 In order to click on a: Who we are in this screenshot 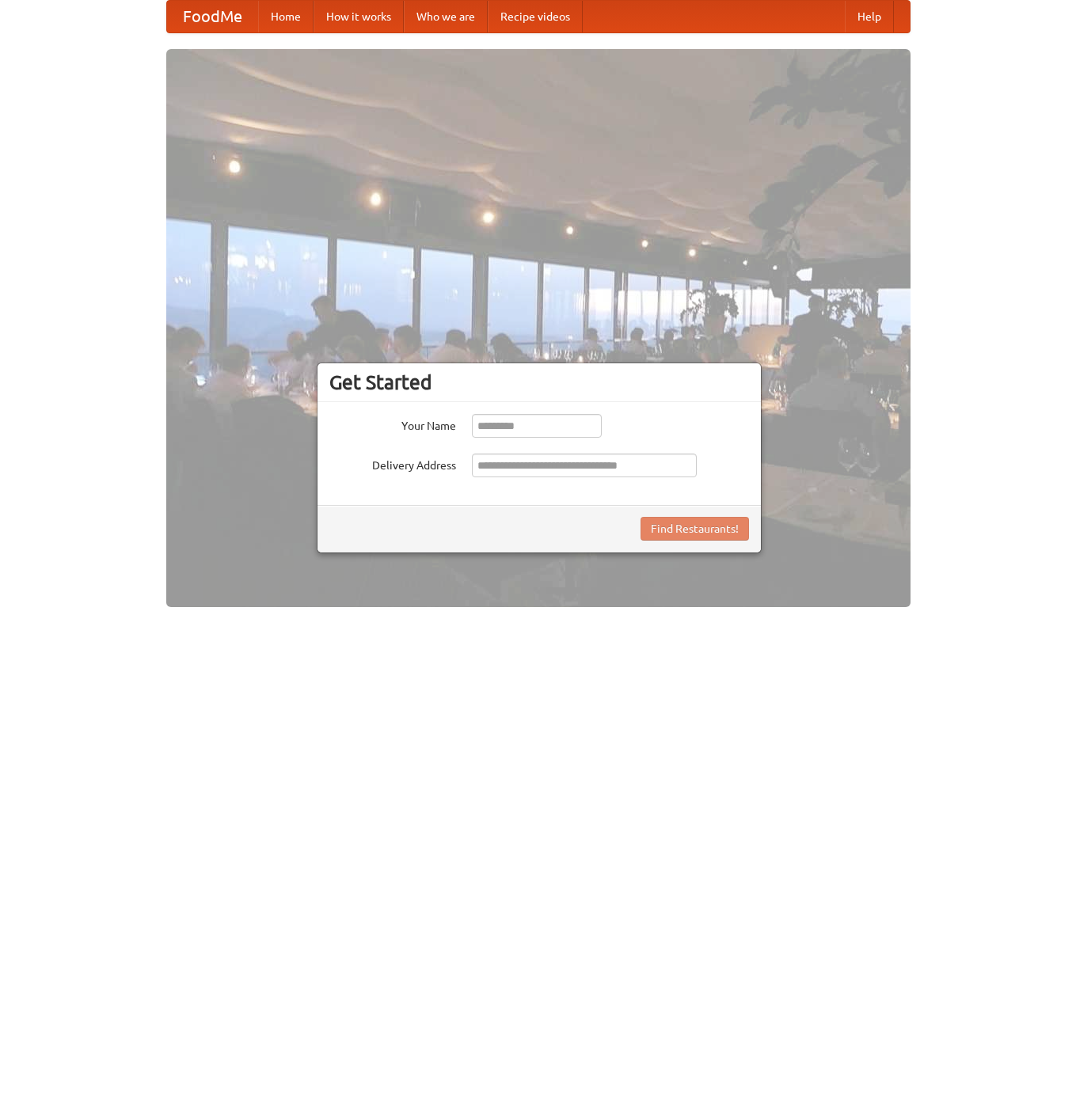, I will do `click(446, 16)`.